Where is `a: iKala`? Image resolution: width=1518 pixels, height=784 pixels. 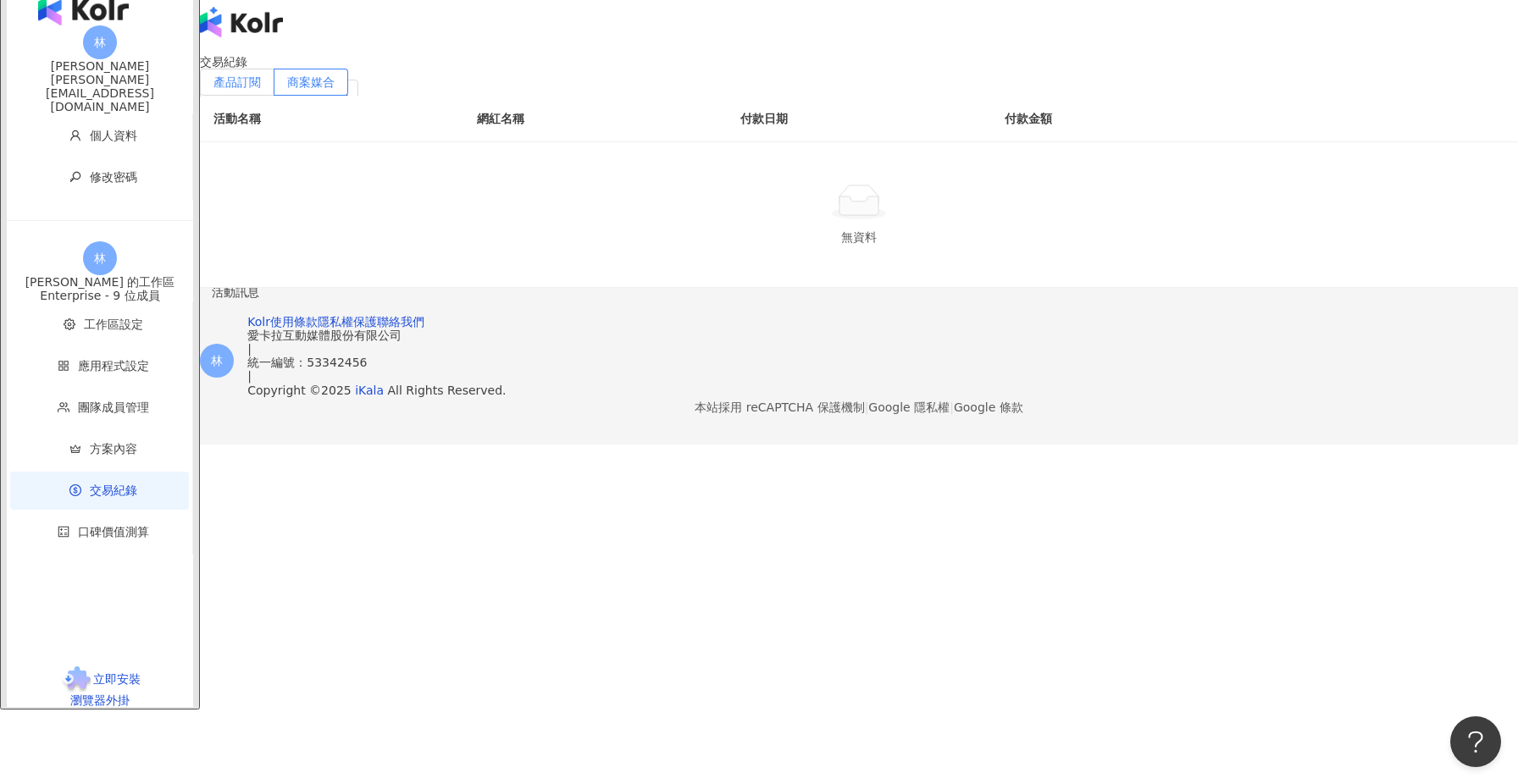 a: iKala is located at coordinates (369, 390).